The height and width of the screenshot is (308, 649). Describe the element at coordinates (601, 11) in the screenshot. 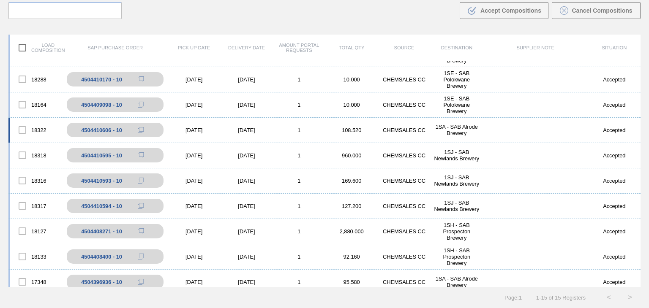

I see `span: Cancel Compositions` at that location.